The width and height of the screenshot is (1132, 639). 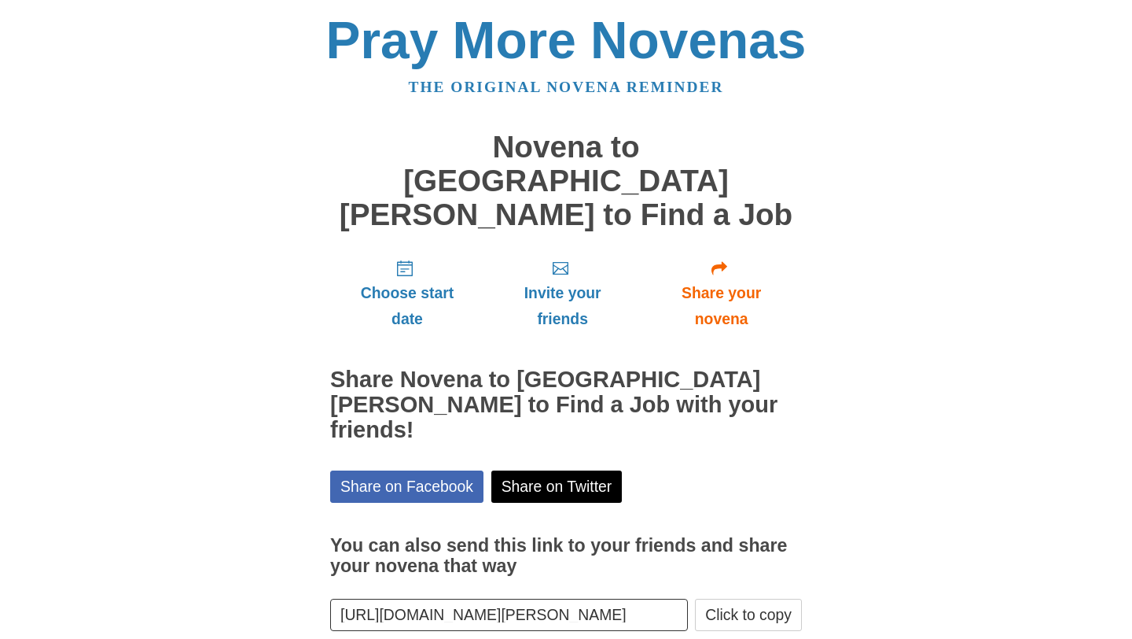 I want to click on button: Click to copy, so click(x=749, y=614).